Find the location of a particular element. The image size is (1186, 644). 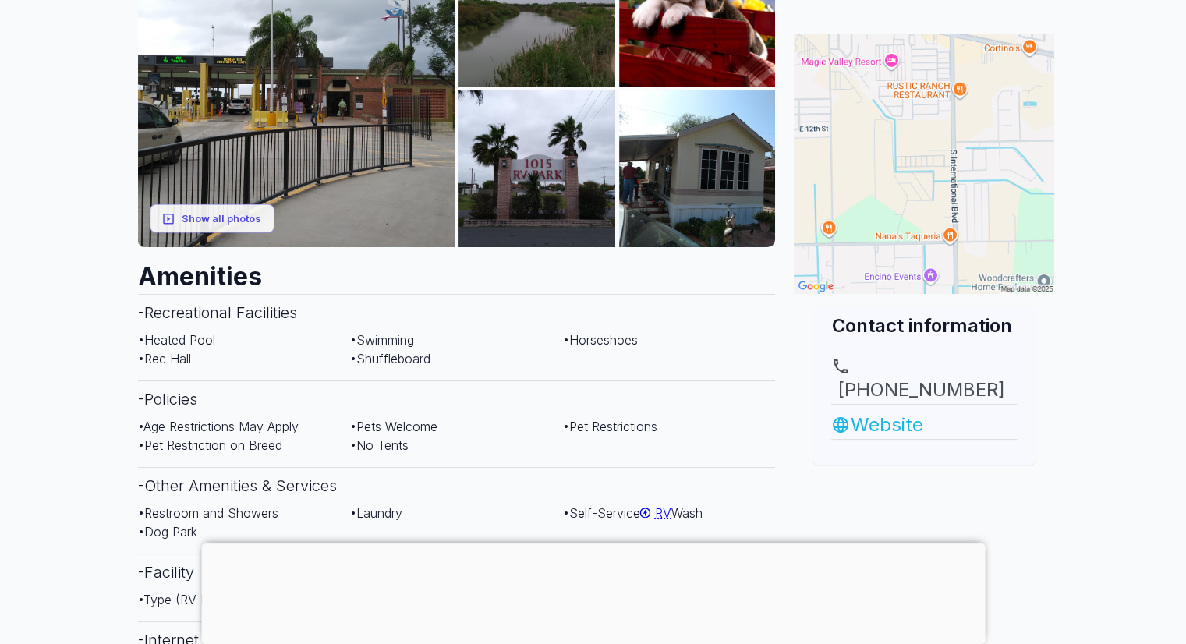

span: • Horseshoes is located at coordinates (600, 340).